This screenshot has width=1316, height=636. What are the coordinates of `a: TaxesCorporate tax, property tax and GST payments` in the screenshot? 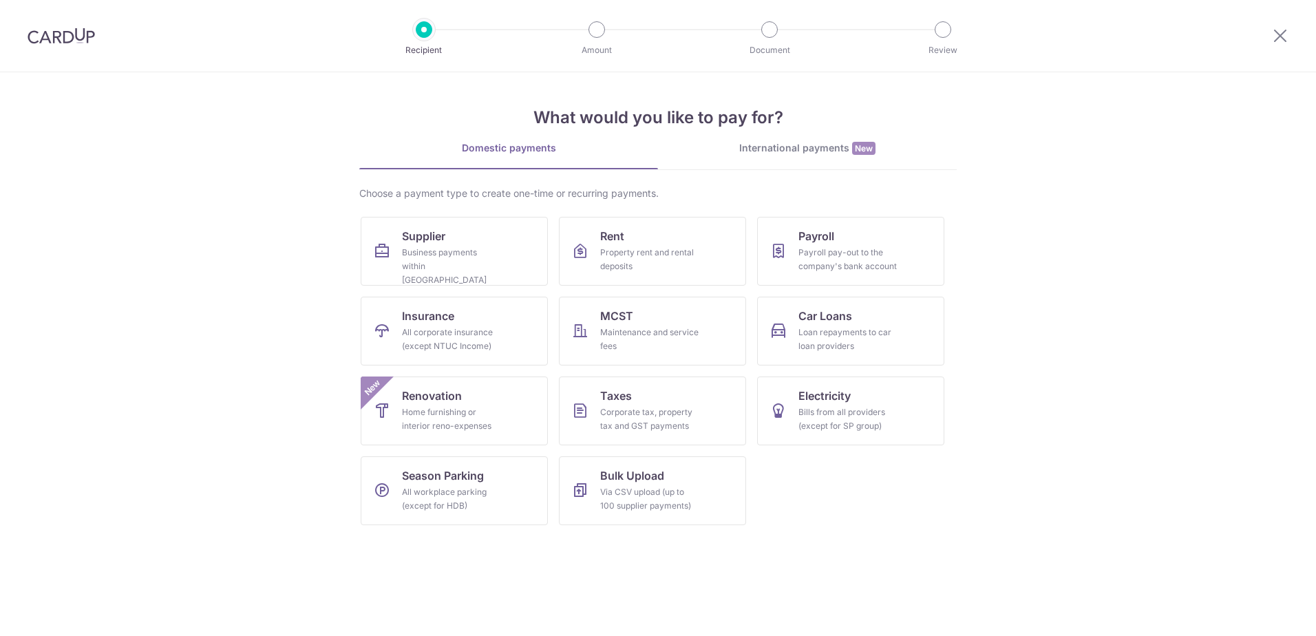 It's located at (652, 411).